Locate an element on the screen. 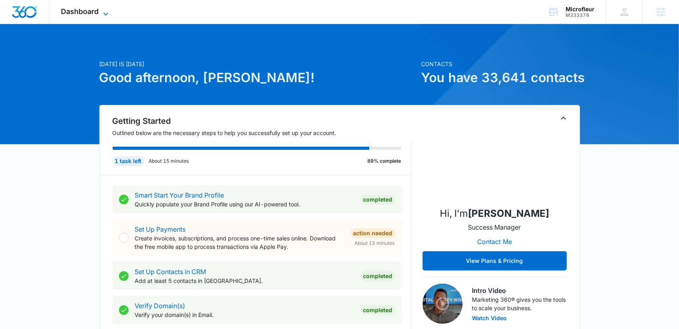 This screenshot has height=329, width=679. button: View Plans & Pricing is located at coordinates (495, 261).